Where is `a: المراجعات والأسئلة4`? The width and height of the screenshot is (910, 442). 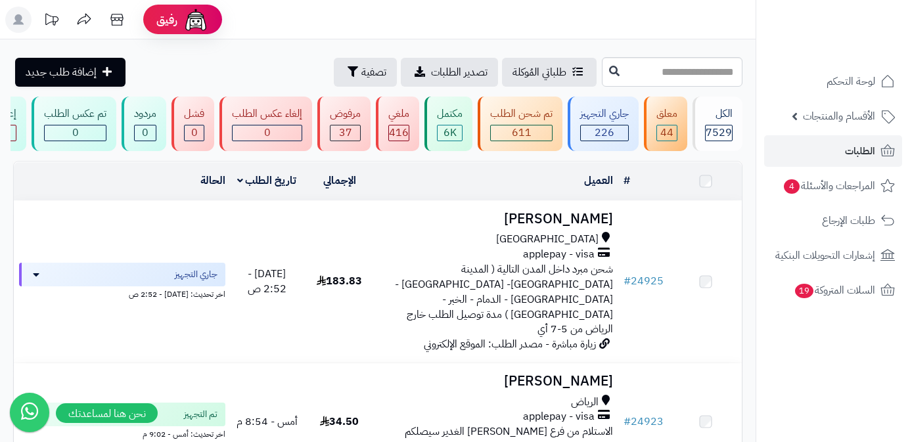
a: المراجعات والأسئلة4 is located at coordinates (833, 186).